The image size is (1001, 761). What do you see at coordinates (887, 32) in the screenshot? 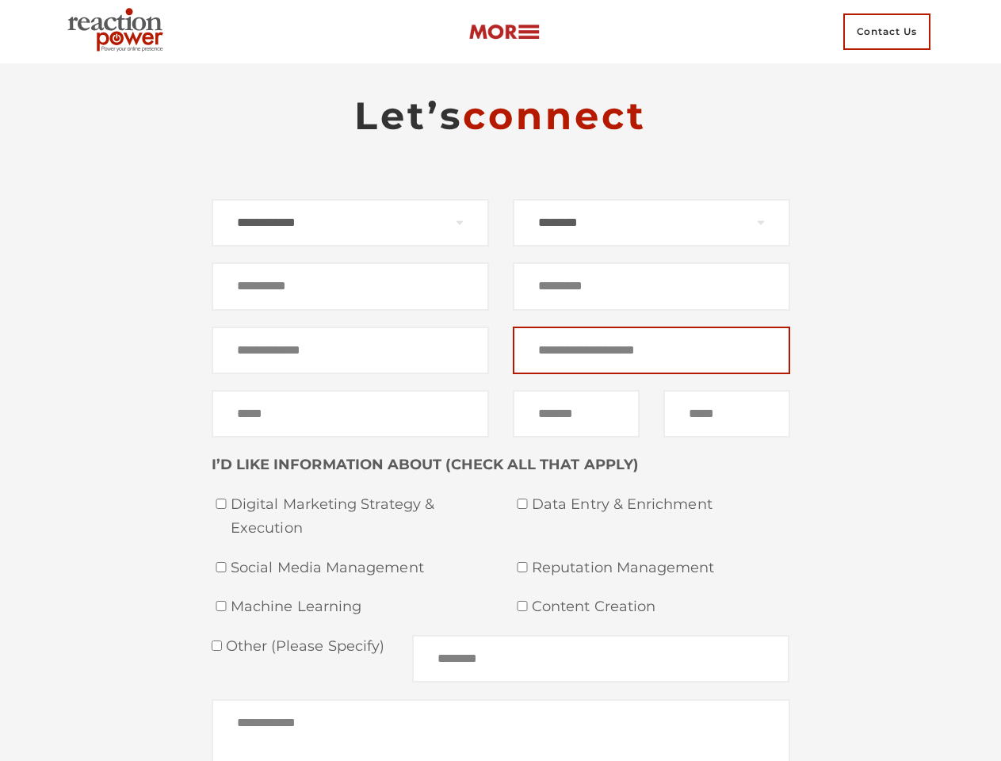
I see `span: Contact Us` at bounding box center [887, 32].